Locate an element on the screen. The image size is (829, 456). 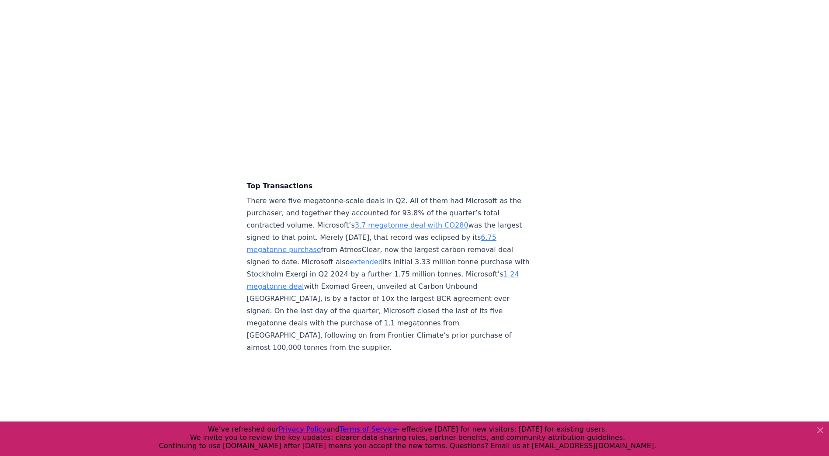
a: 3.7 megatonne deal with CO280 is located at coordinates (412, 225).